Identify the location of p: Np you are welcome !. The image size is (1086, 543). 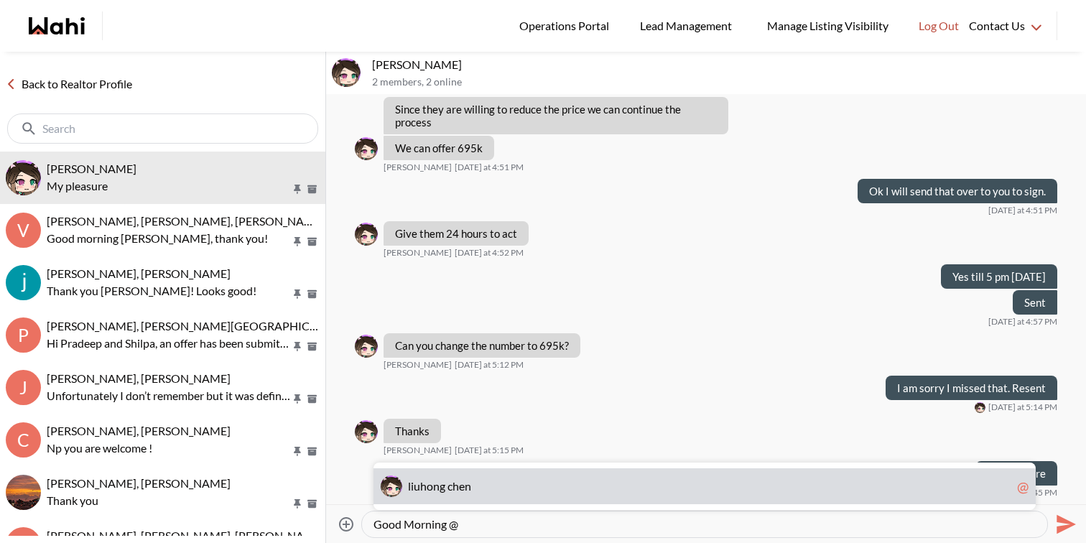
(169, 448).